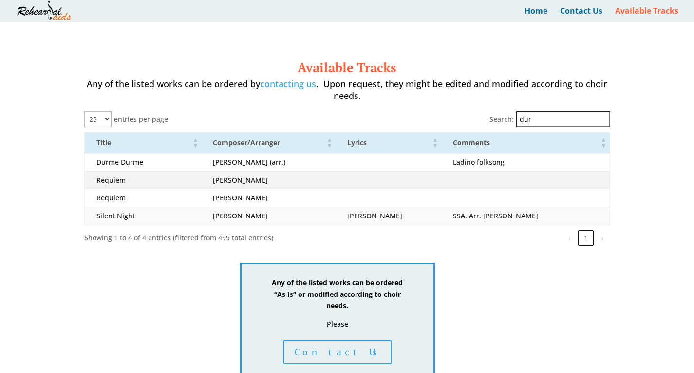  What do you see at coordinates (586, 238) in the screenshot?
I see `button: 1` at bounding box center [586, 238].